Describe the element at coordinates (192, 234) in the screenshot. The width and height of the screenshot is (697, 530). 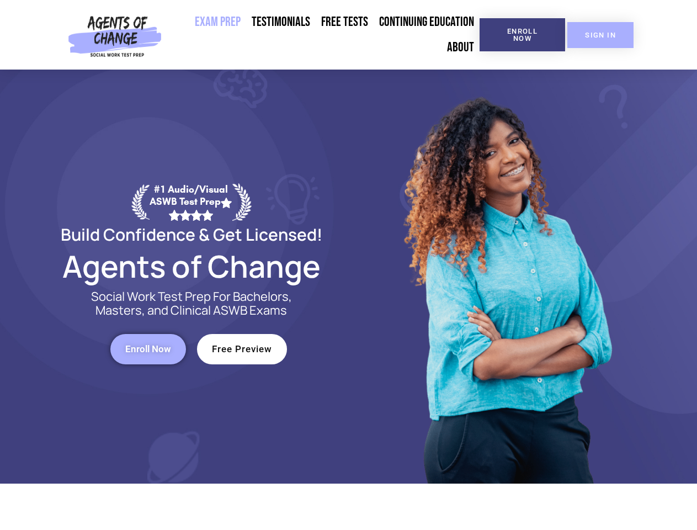
I see `h2: Build Confidence & Get Licensed!` at that location.